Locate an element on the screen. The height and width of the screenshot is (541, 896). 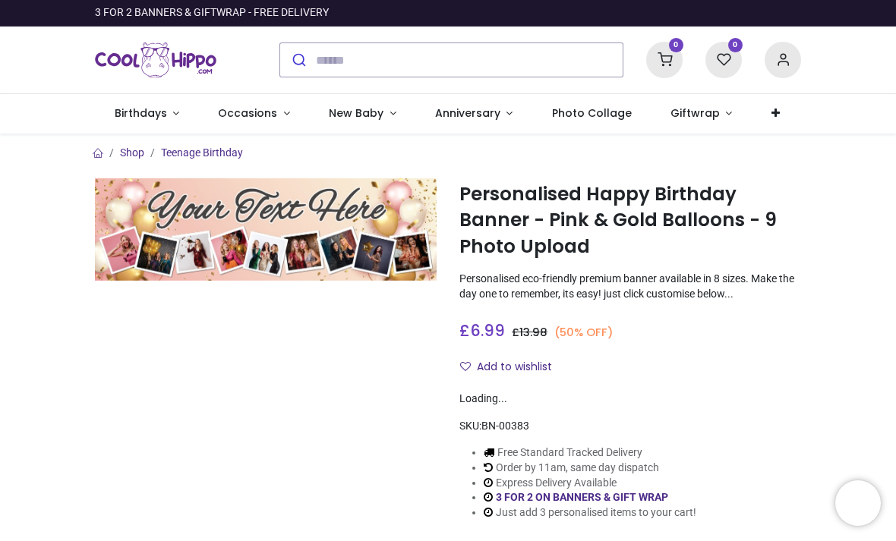
img: Cool Hippo is located at coordinates (156, 60).